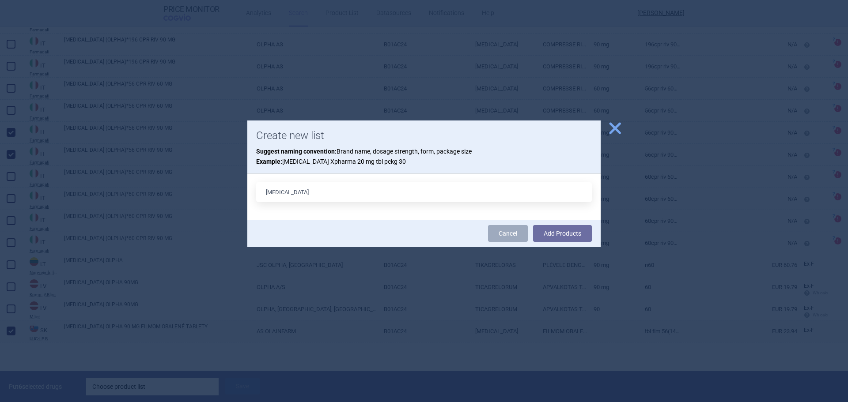  What do you see at coordinates (562, 234) in the screenshot?
I see `button: Add Products` at bounding box center [562, 234].